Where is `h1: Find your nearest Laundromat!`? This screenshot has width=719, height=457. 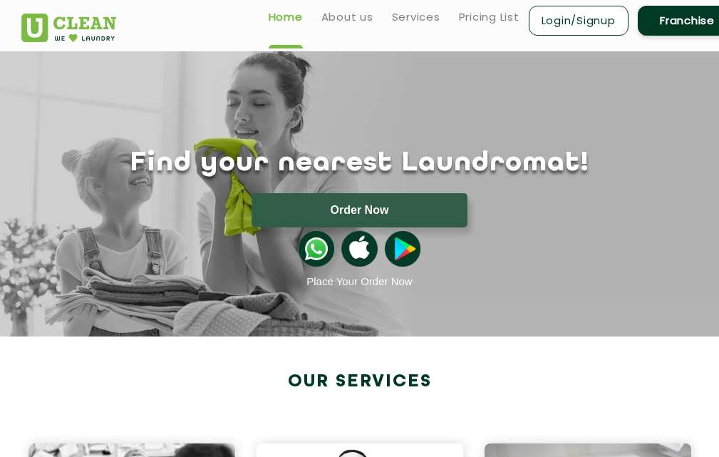
h1: Find your nearest Laundromat! is located at coordinates (360, 163).